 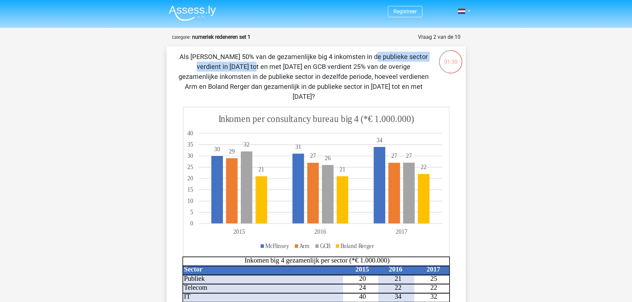 What do you see at coordinates (362, 288) in the screenshot?
I see `tspan: 24` at bounding box center [362, 288].